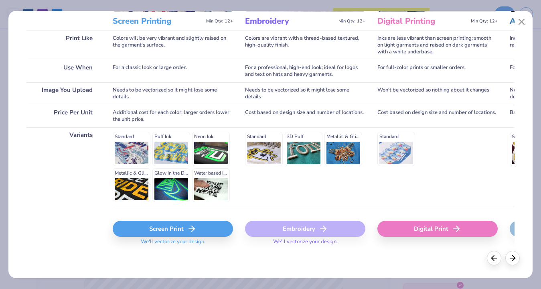  I want to click on div: Inks are less vibrant than screen printing; smooth on light garments and raised on dark garments ..., so click(438, 45).